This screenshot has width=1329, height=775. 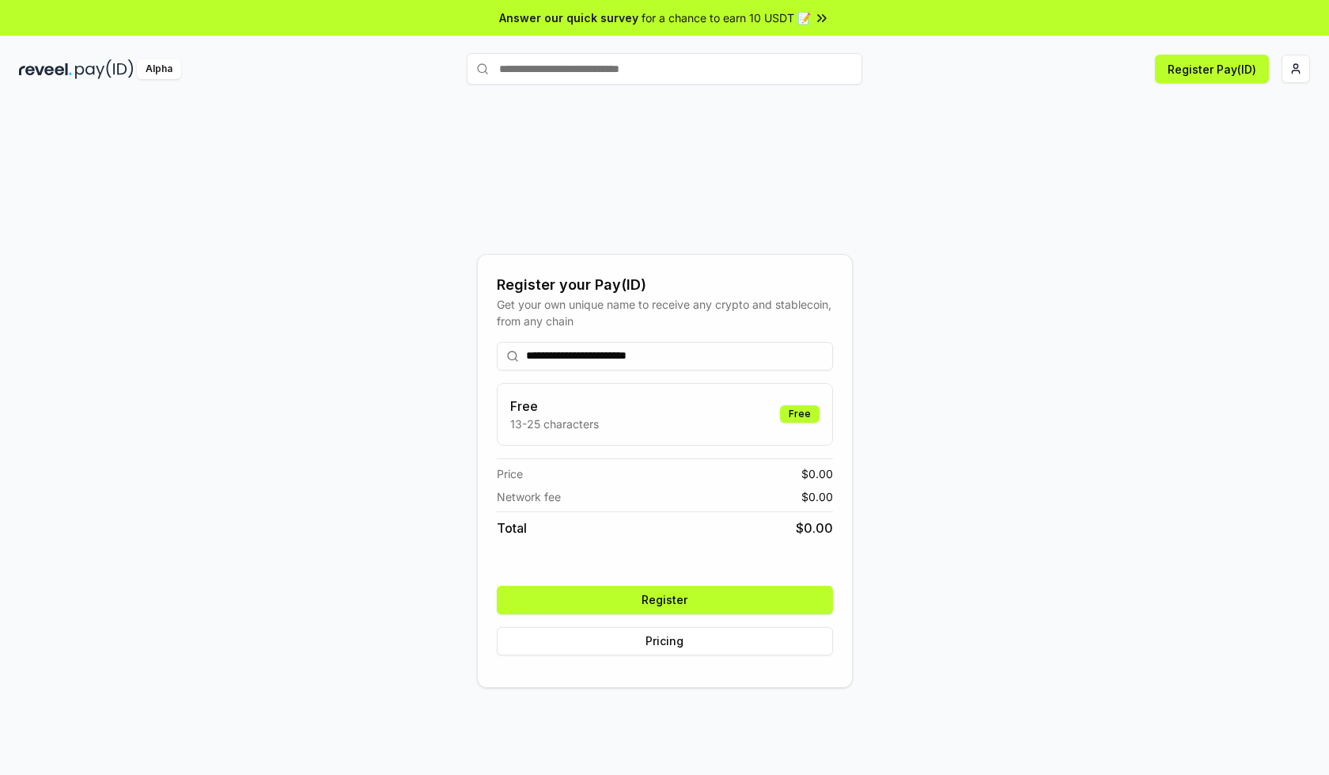 What do you see at coordinates (665, 641) in the screenshot?
I see `button: Pricing` at bounding box center [665, 641].